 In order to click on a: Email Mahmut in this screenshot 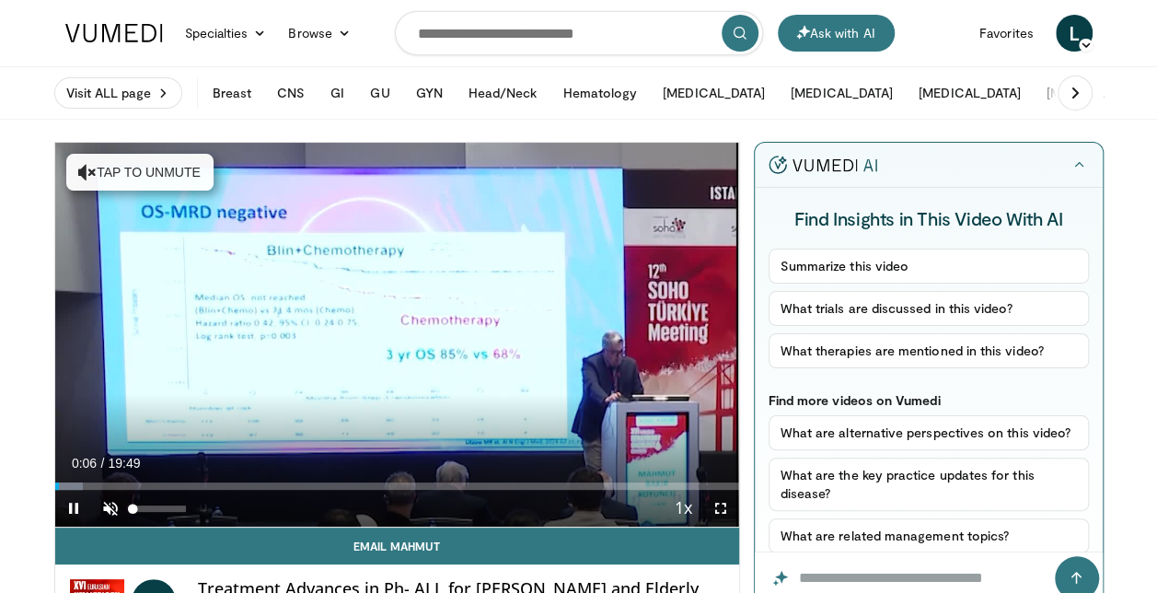, I will do `click(397, 546)`.